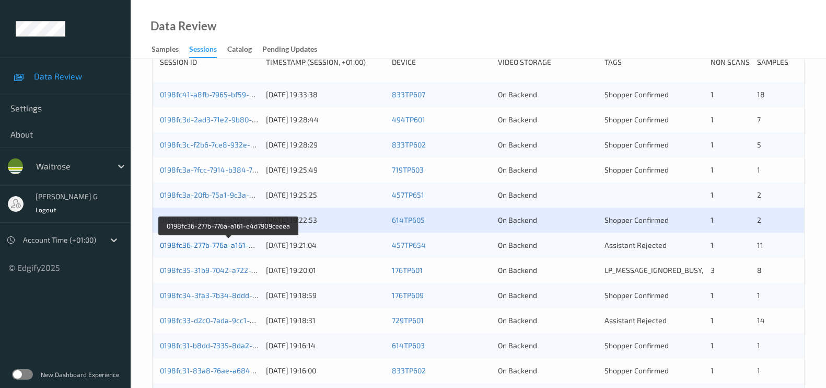 This screenshot has height=388, width=826. I want to click on a: 0198fc3d-2ad3-71e2-9b80-230fa3370cb1, so click(229, 119).